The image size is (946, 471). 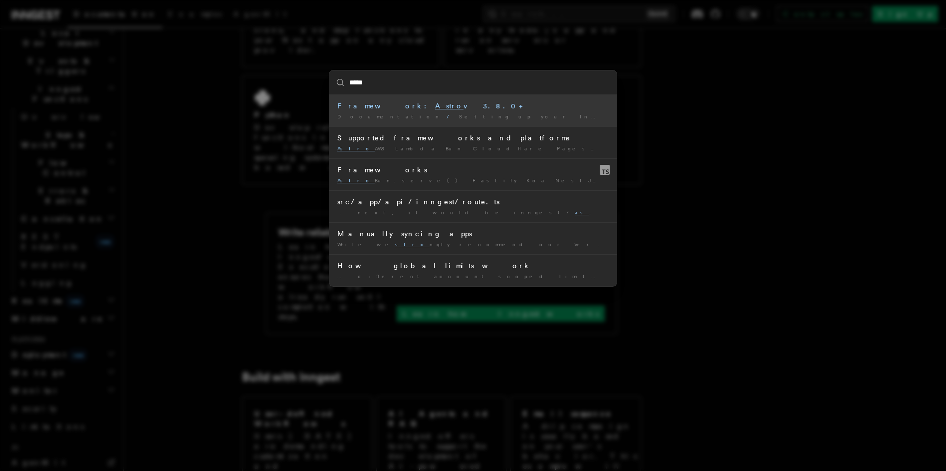 What do you see at coordinates (473, 148) in the screenshot?
I see `div: AWS Lambda Bun Cloudflare Pages Cloudflare Workers DigitalOcean …` at bounding box center [473, 148].